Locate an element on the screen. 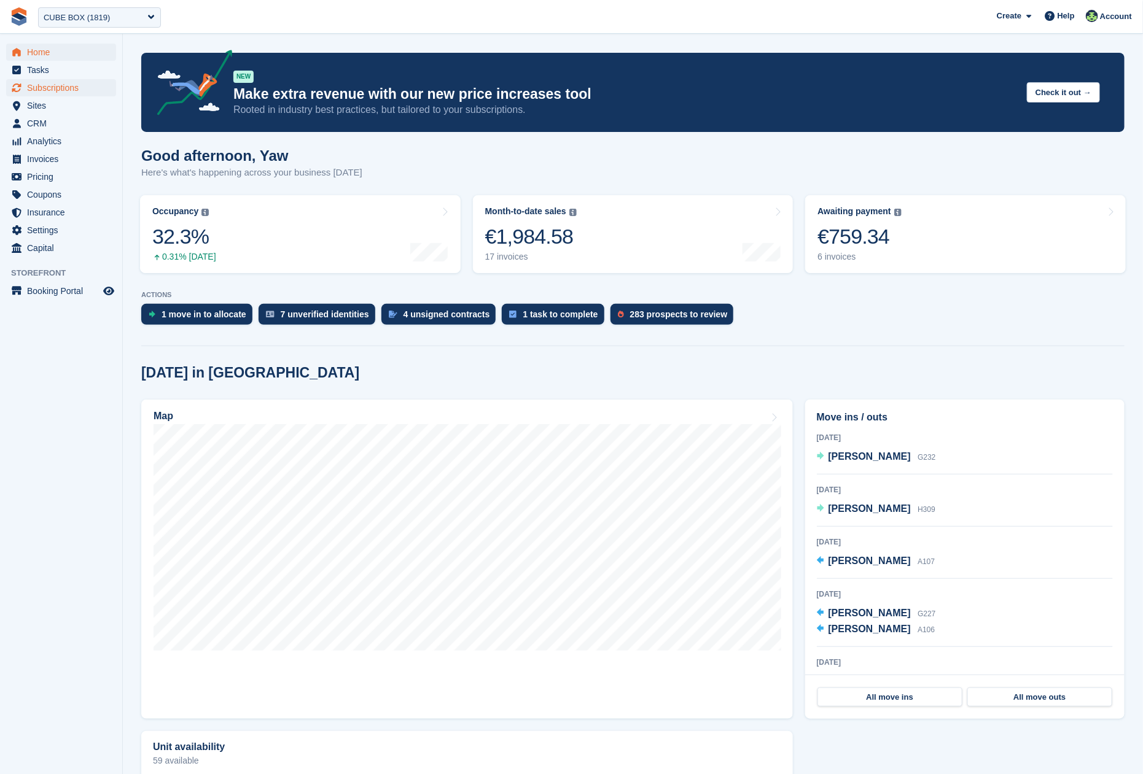 This screenshot has height=774, width=1143. div: 1 task to complete is located at coordinates (560, 314).